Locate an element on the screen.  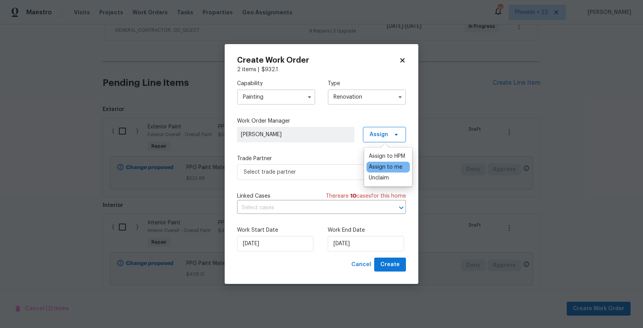
div: Assign to me is located at coordinates (385, 167).